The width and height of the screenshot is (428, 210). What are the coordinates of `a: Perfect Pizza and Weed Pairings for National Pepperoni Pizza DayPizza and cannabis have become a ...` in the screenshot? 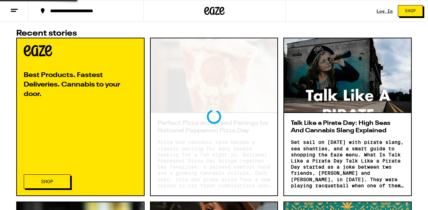 It's located at (214, 116).